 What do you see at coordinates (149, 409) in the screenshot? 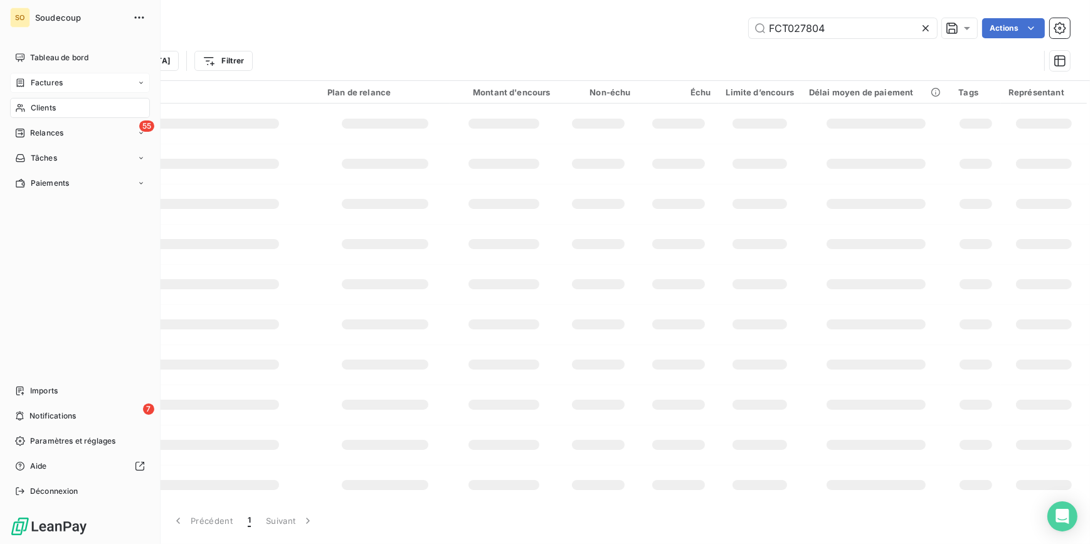
I see `span: 7` at bounding box center [149, 409].